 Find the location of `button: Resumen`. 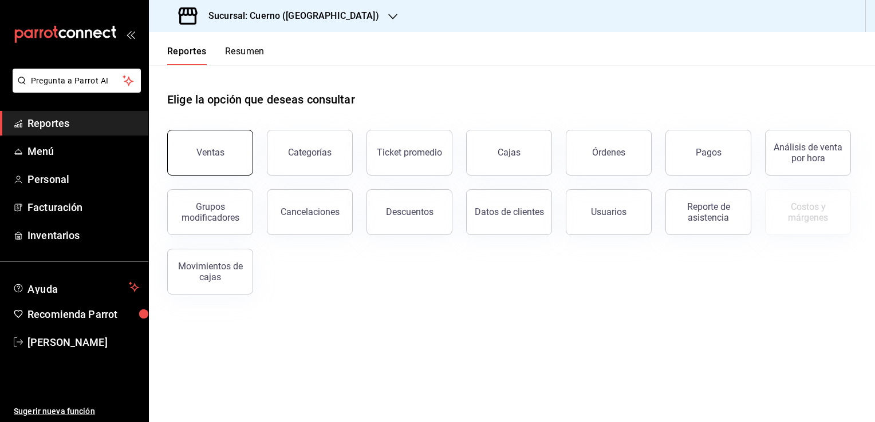

button: Resumen is located at coordinates (244, 56).